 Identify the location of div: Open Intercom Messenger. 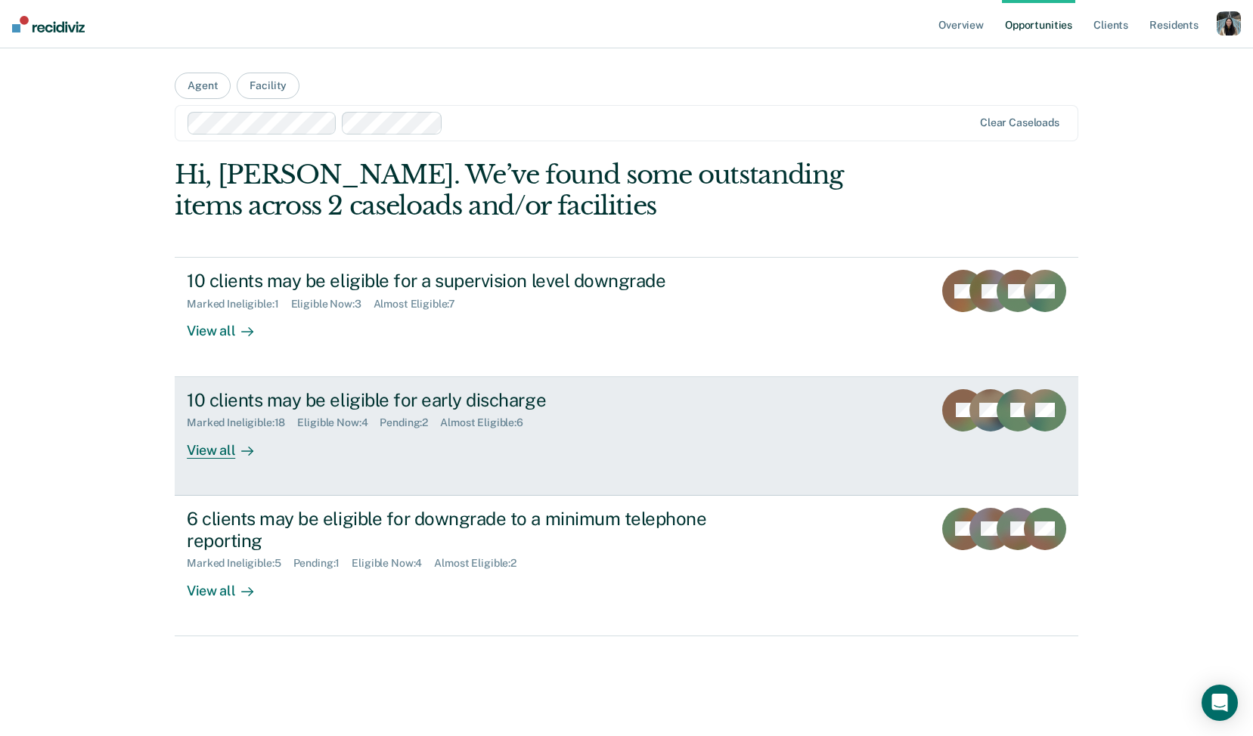
(1219, 703).